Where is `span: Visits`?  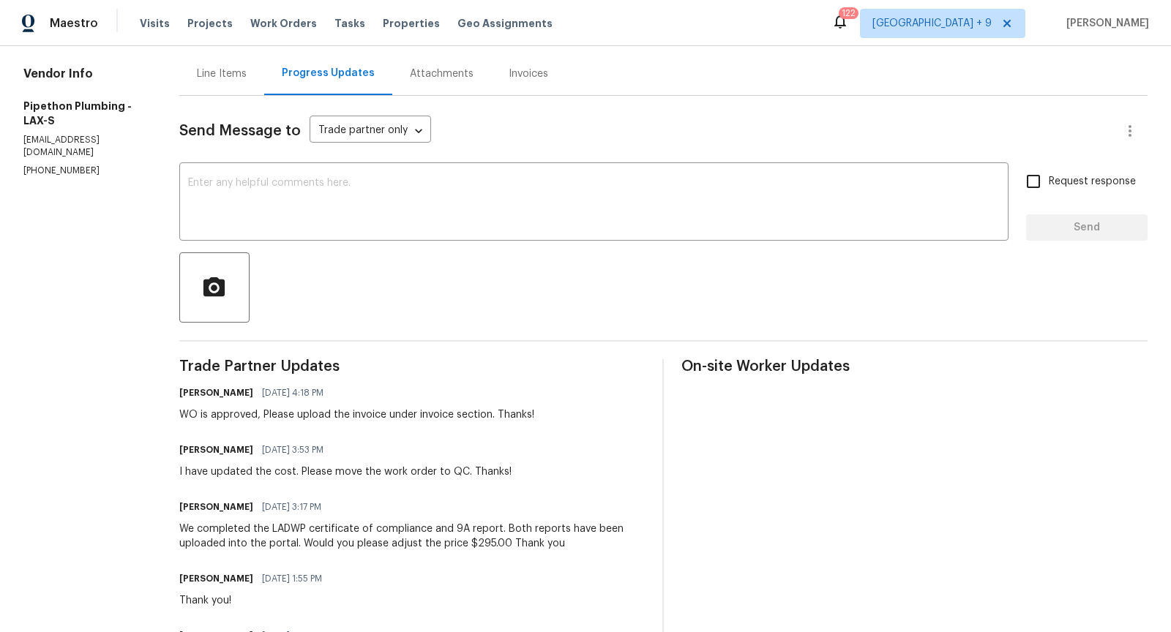 span: Visits is located at coordinates (154, 23).